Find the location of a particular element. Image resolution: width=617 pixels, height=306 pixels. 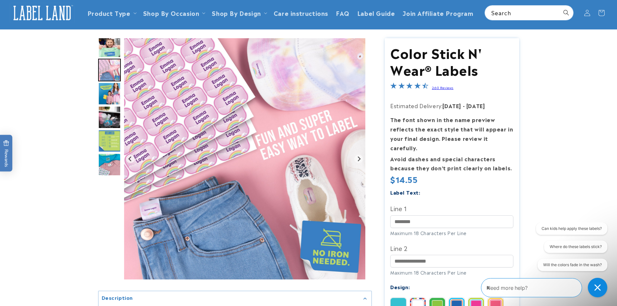

a: Label Guide is located at coordinates (376, 13).